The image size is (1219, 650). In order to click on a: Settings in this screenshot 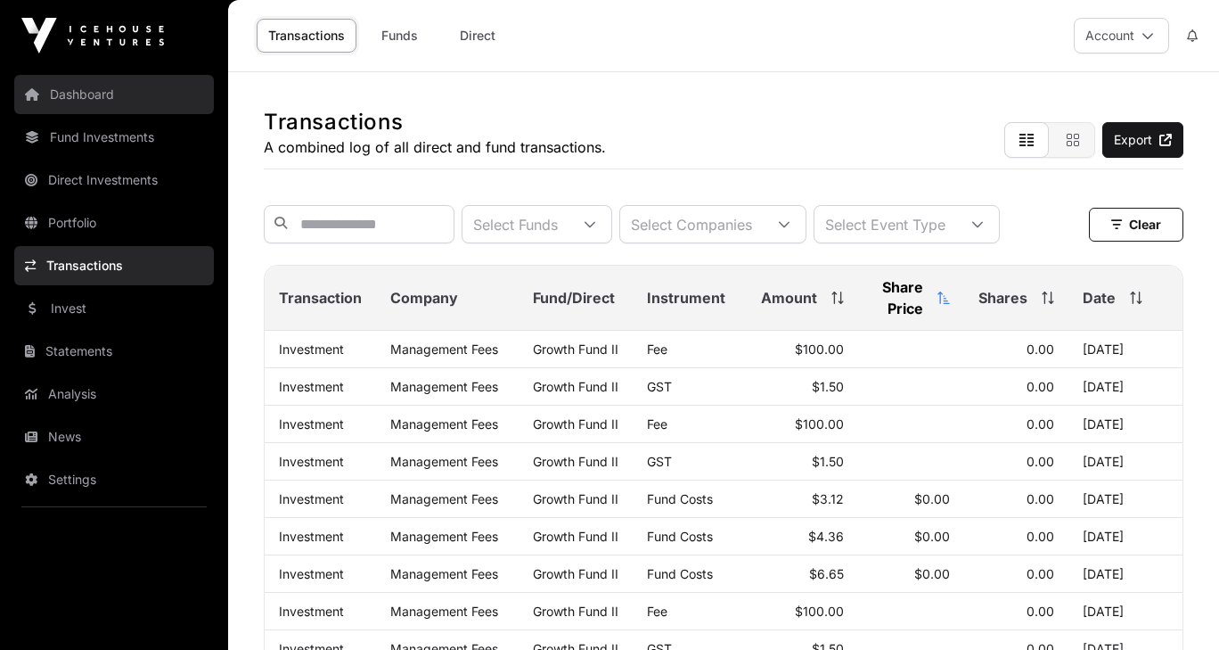, I will do `click(114, 479)`.